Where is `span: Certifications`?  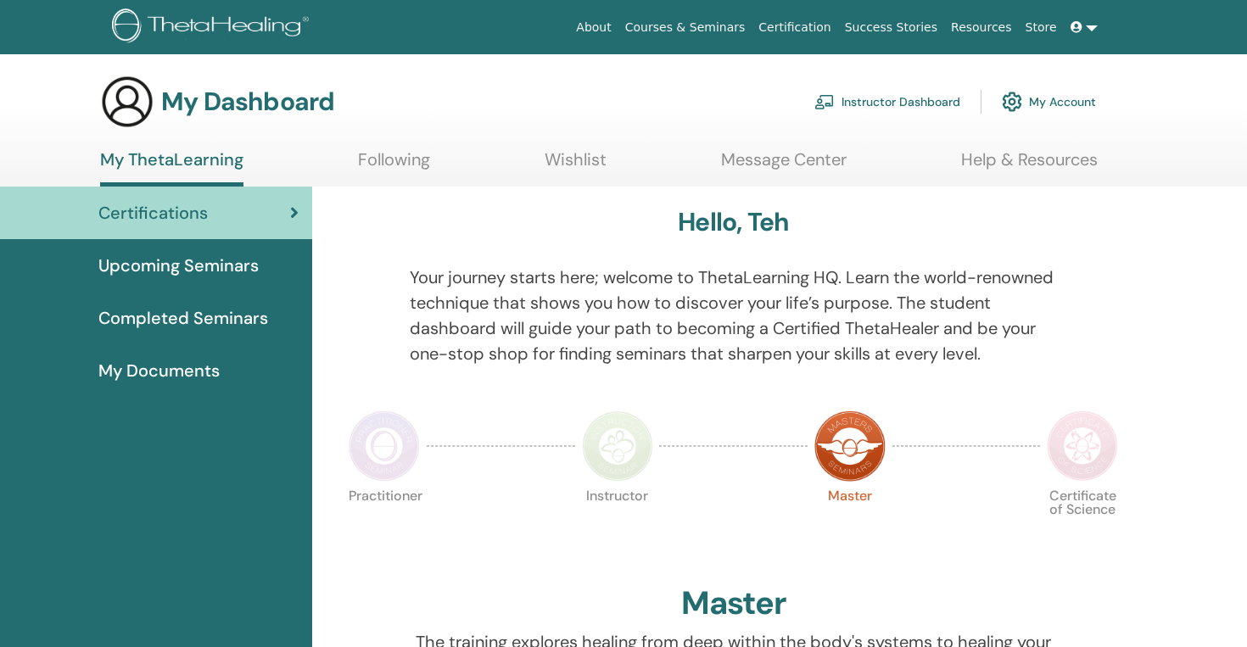 span: Certifications is located at coordinates (153, 213).